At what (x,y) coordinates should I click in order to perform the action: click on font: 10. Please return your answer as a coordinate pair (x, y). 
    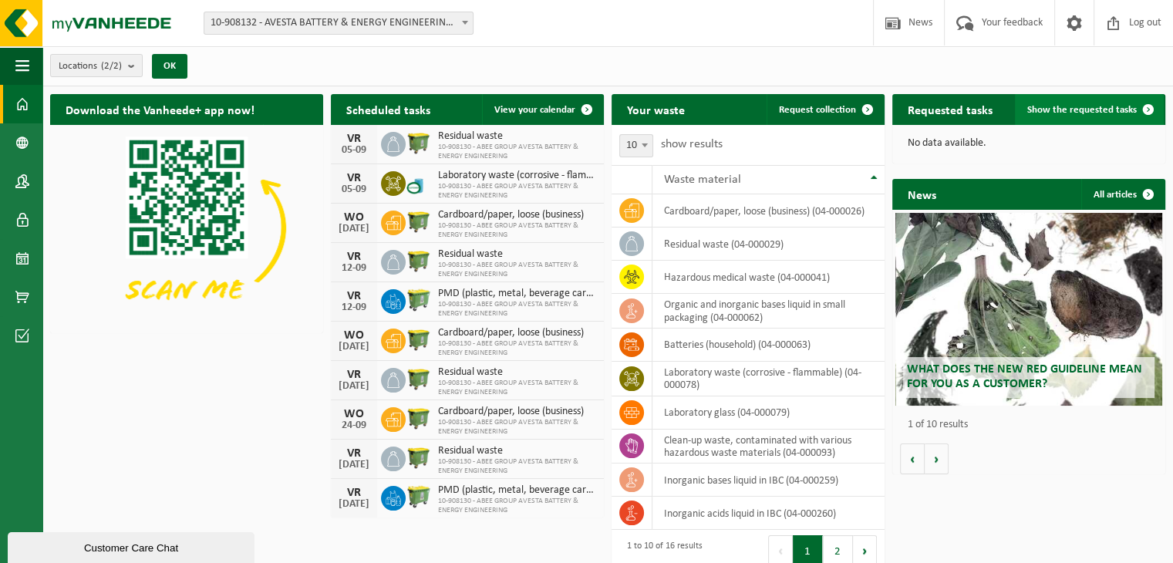
    Looking at the image, I should click on (632, 145).